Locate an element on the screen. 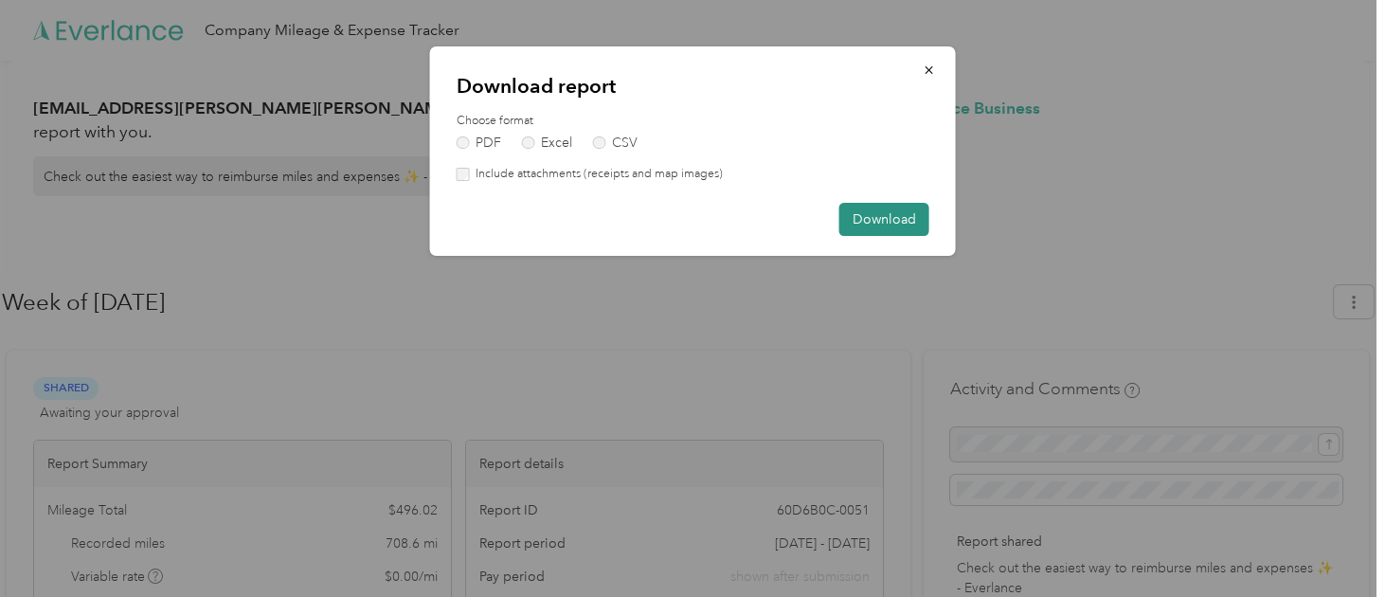 The height and width of the screenshot is (597, 1385). button: Download is located at coordinates (884, 219).